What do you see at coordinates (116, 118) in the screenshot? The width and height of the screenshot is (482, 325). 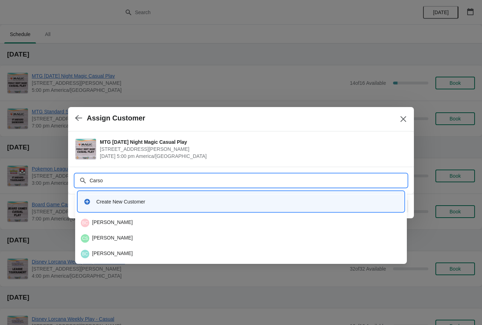 I see `h2: Assign Customer` at bounding box center [116, 118].